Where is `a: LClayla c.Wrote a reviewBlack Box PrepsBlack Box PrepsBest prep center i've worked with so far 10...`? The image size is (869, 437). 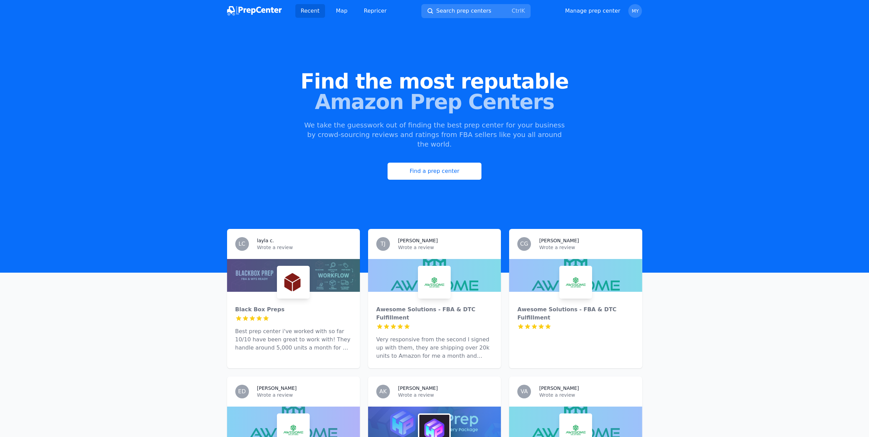
a: LClayla c.Wrote a reviewBlack Box PrepsBlack Box PrepsBest prep center i've worked with so far 10... is located at coordinates (293, 298).